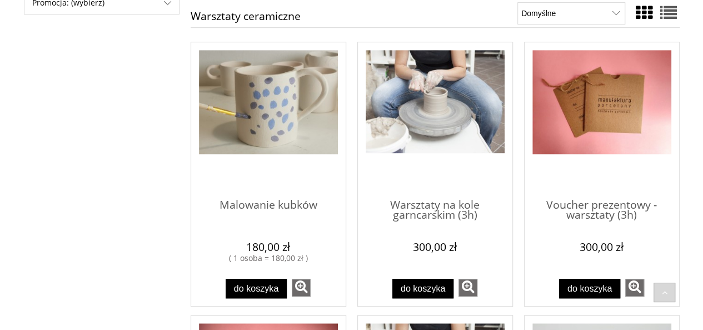 The width and height of the screenshot is (703, 330). I want to click on span: Warsztaty na kole garncarskim (3h), so click(435, 206).